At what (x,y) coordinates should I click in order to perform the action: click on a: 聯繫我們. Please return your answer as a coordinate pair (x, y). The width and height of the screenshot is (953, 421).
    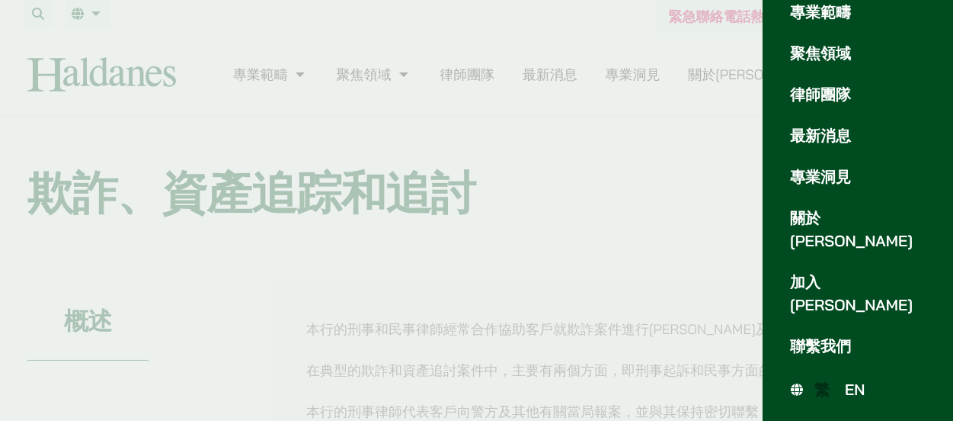
    Looking at the image, I should click on (858, 346).